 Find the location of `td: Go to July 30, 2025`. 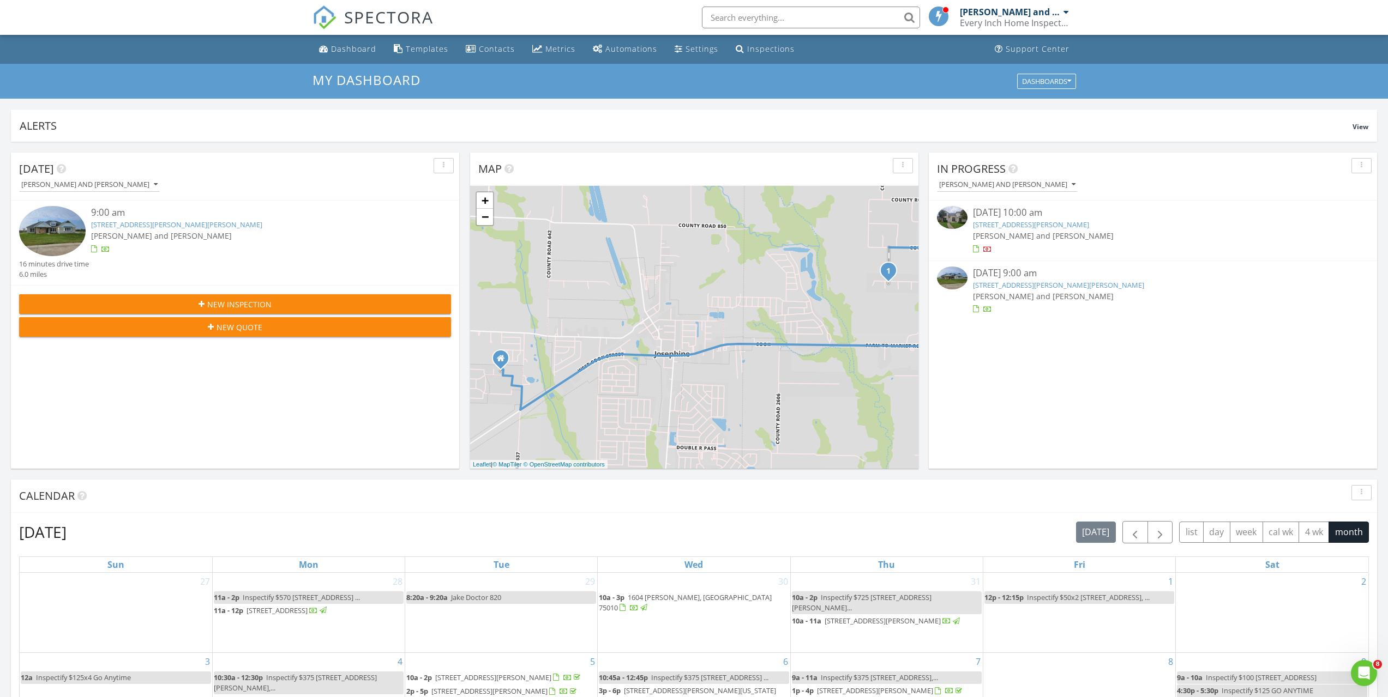

td: Go to July 30, 2025 is located at coordinates (694, 613).